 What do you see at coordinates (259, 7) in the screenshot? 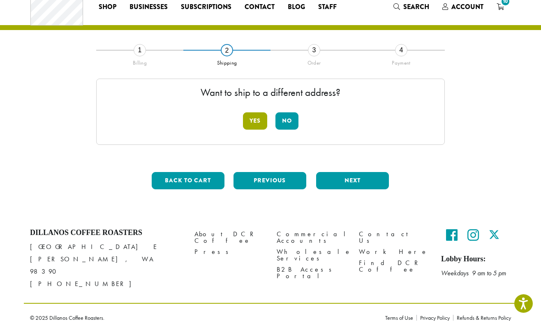
I see `span: Contact` at bounding box center [259, 7].